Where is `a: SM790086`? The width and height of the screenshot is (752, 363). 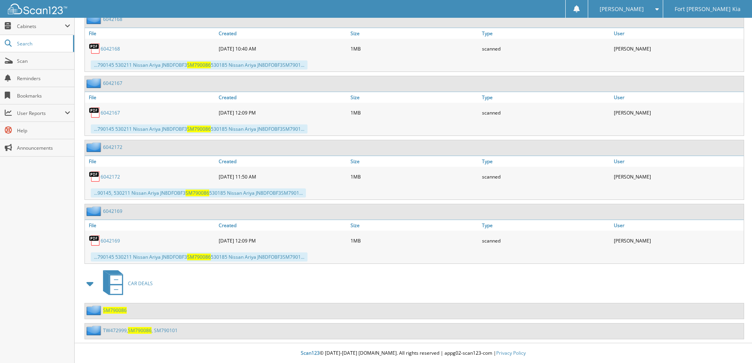
a: SM790086 is located at coordinates (115, 310).